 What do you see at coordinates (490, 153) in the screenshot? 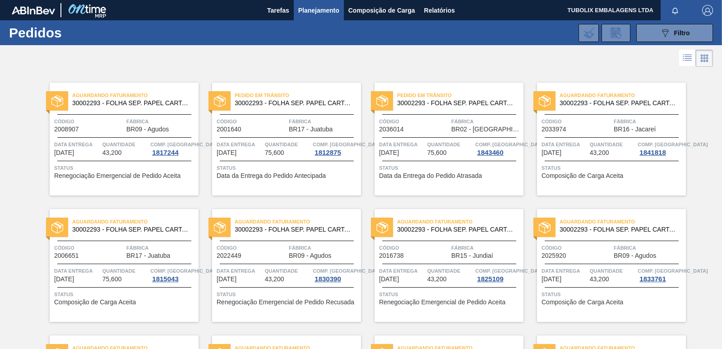
I see `div: 1843460` at bounding box center [490, 153].